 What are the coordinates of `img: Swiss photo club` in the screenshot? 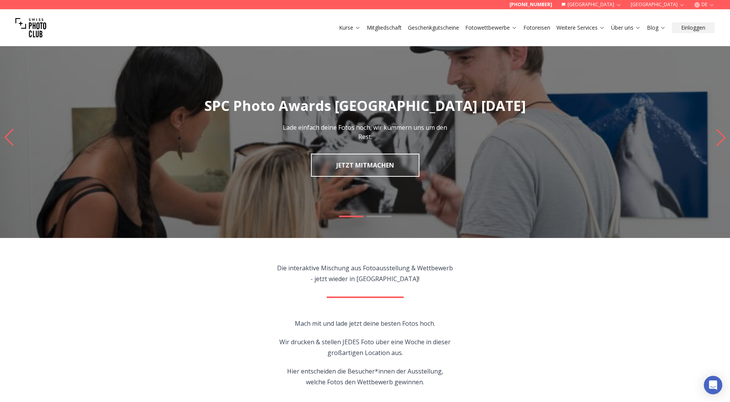 It's located at (31, 28).